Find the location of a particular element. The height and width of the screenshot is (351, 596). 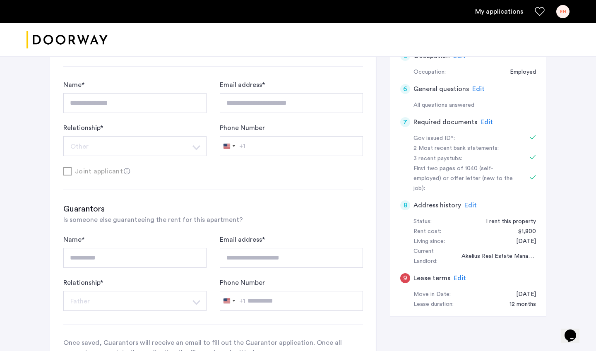

div: 10/01/2025 is located at coordinates (522, 295).